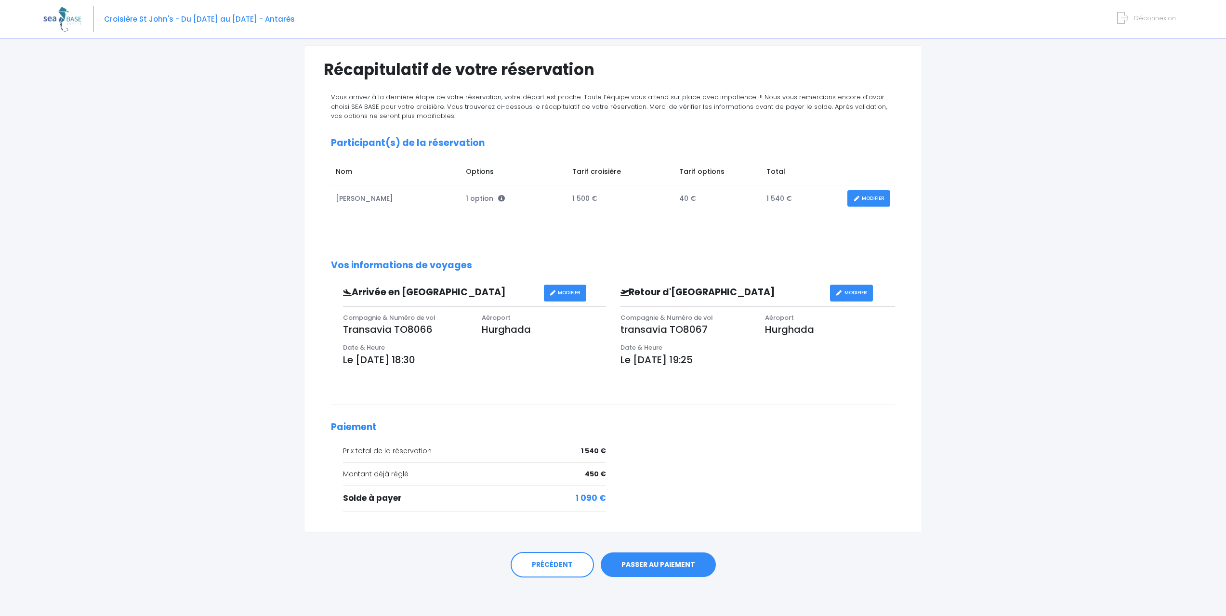  I want to click on td: 40 €, so click(718, 199).